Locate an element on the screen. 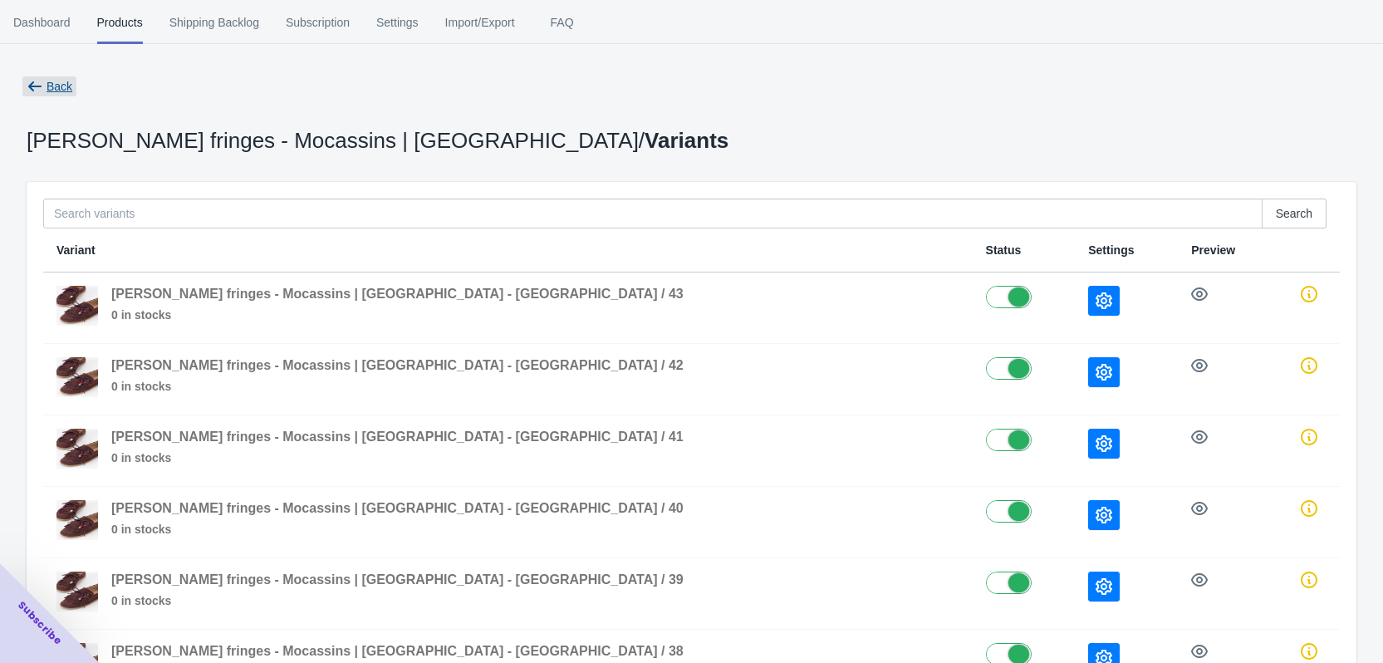 The image size is (1383, 663). button: Back is located at coordinates (49, 86).